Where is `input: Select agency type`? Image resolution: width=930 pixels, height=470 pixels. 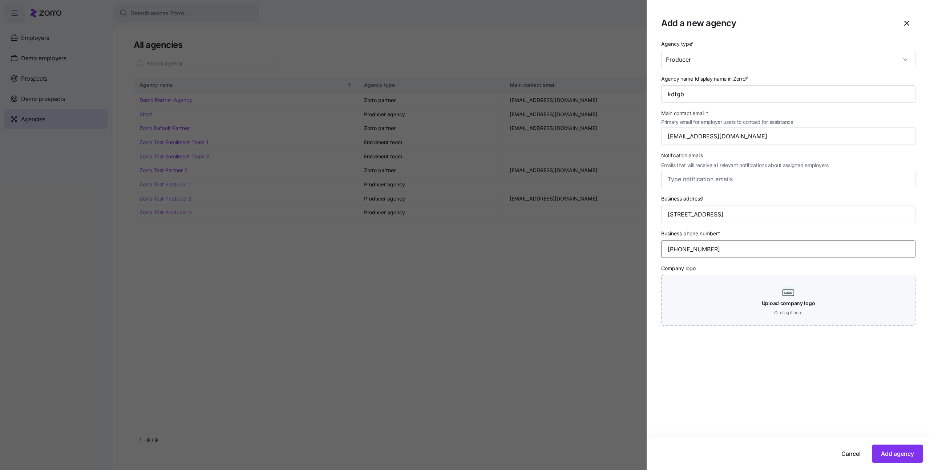
input: Select agency type is located at coordinates (788, 60).